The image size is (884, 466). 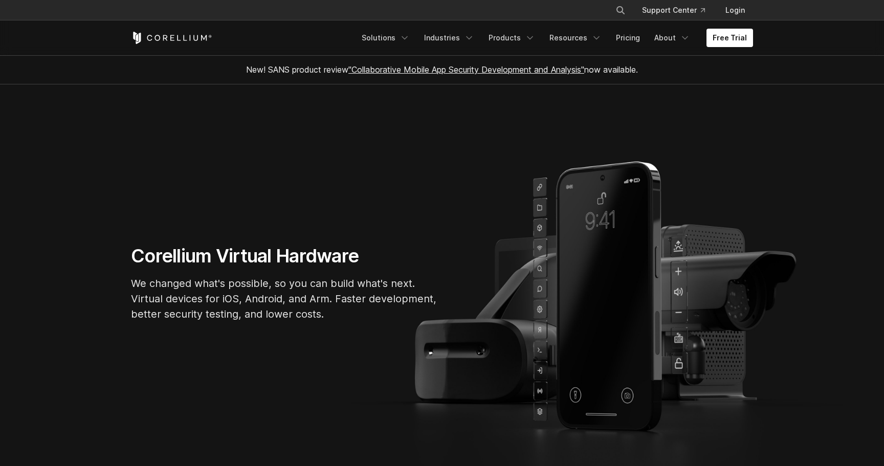 I want to click on a: Products, so click(x=512, y=38).